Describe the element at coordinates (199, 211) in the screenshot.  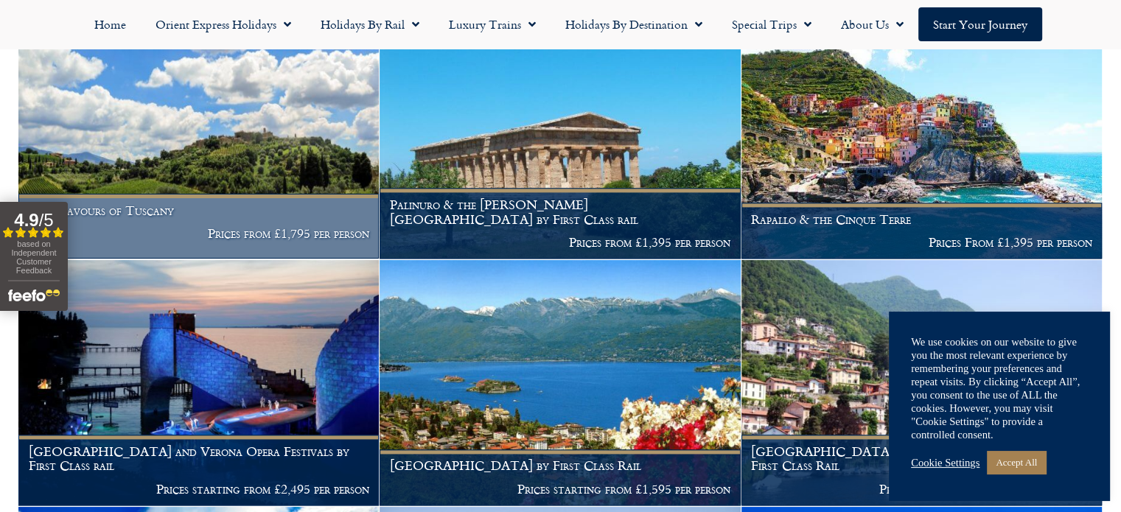
I see `h1: The Flavours of Tuscany` at that location.